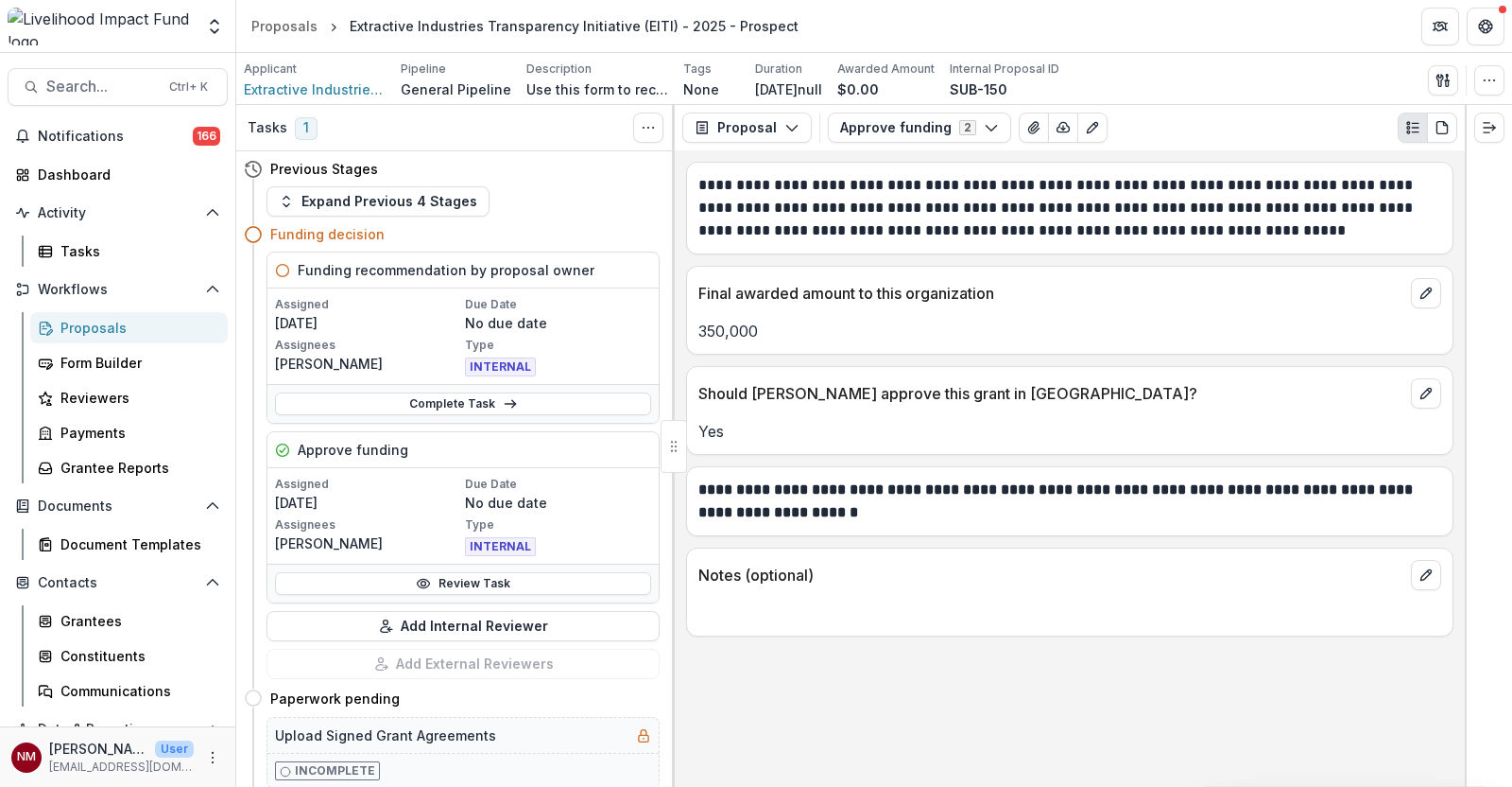 This screenshot has height=787, width=1512. I want to click on h5: Approve funding, so click(353, 449).